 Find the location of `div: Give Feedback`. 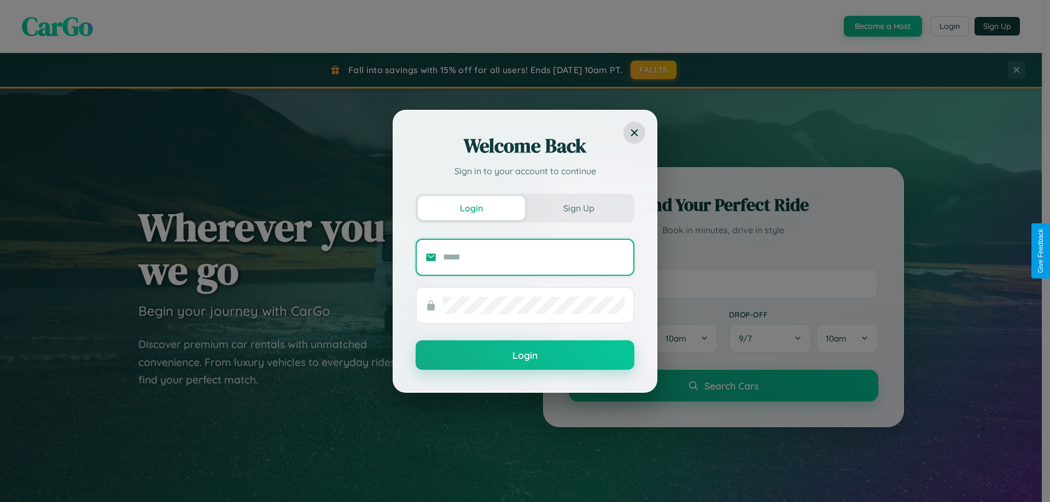

div: Give Feedback is located at coordinates (1040, 251).